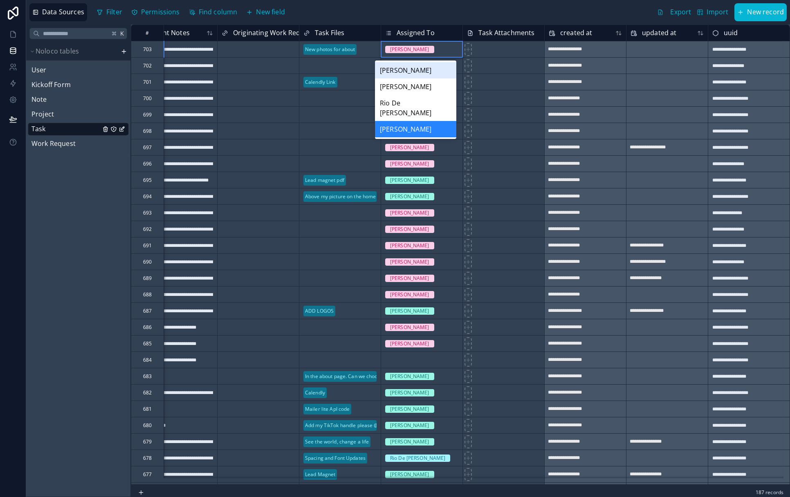 This screenshot has width=790, height=497. Describe the element at coordinates (330, 33) in the screenshot. I see `span: Task Files` at that location.